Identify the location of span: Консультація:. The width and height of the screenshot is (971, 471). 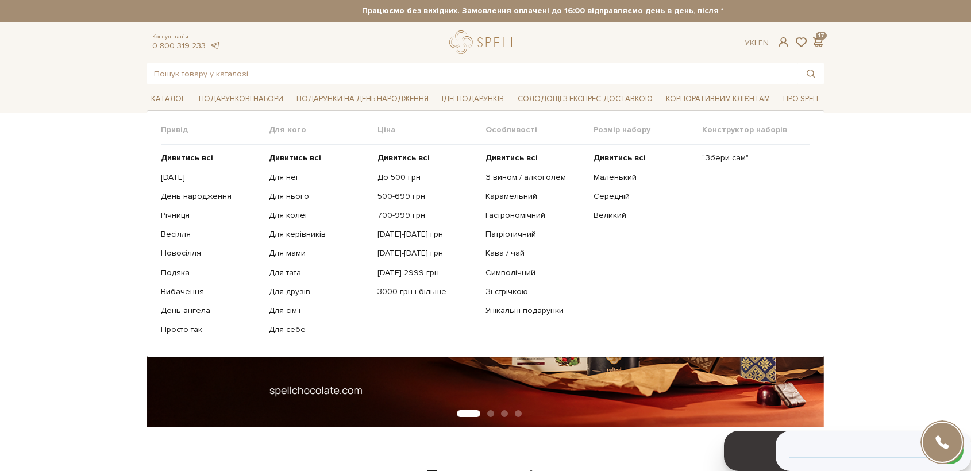
(186, 37).